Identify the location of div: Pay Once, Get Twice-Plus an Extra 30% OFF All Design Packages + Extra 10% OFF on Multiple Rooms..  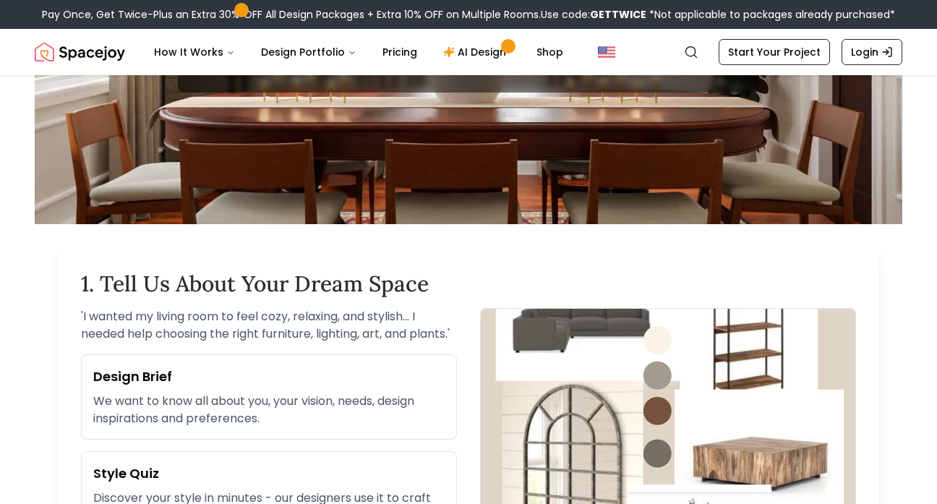
(469, 14).